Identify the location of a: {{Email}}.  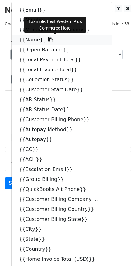
(62, 10).